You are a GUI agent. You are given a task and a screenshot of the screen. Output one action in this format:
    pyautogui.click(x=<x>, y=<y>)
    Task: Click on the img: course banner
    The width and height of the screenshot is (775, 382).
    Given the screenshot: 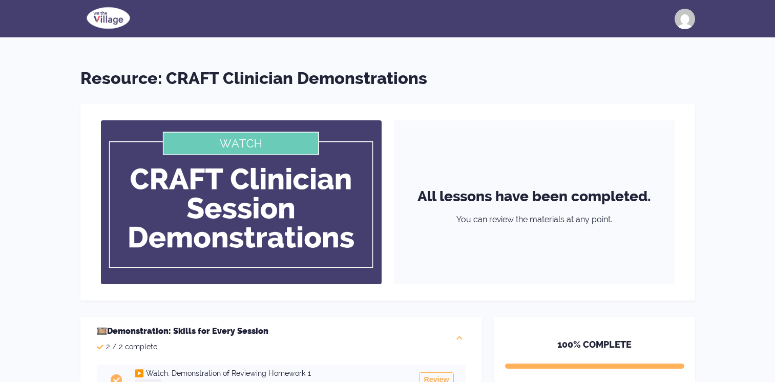 What is the action you would take?
    pyautogui.click(x=241, y=202)
    